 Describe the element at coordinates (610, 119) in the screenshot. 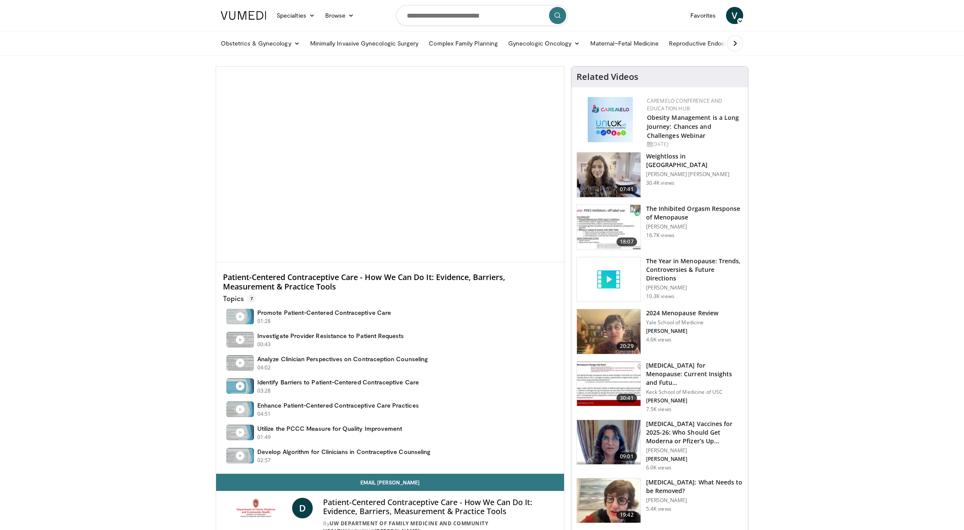

I see `img: 45df64a9-a6de-482c-8a90-ada250f7980c.png.150x105_q85_autocrop_double_scale_upscale_version-0.2.jpg` at that location.